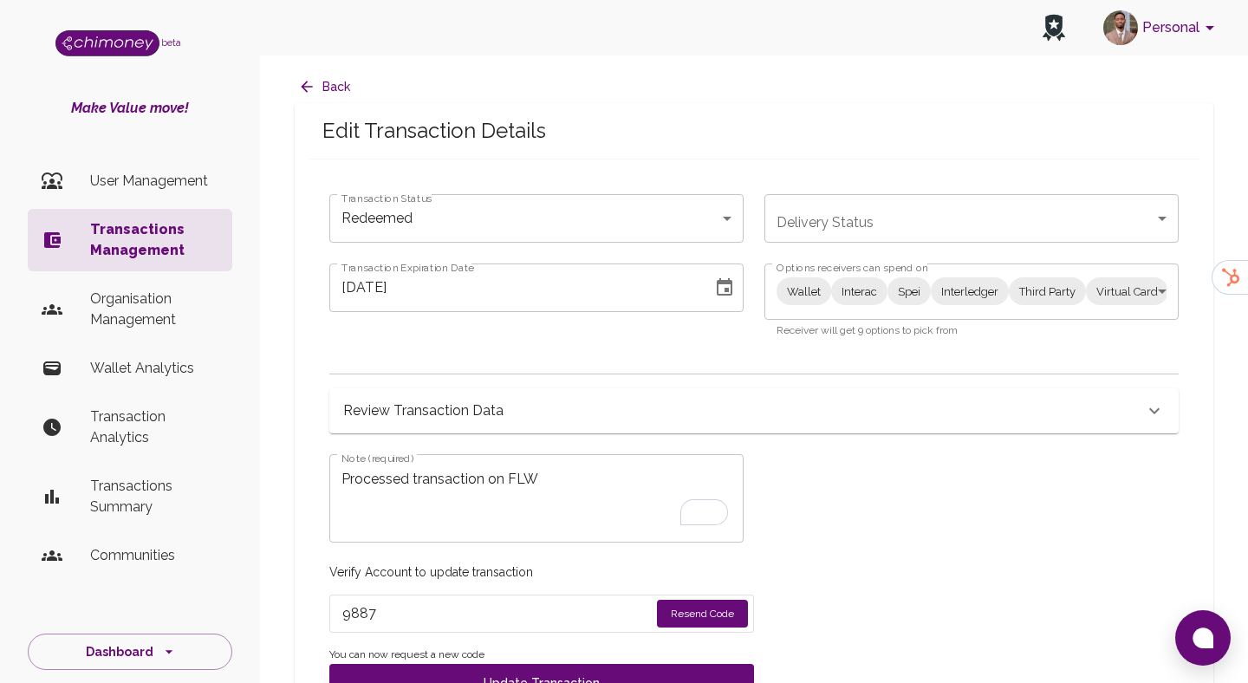  What do you see at coordinates (154, 181) in the screenshot?
I see `p: User Management` at bounding box center [154, 181].